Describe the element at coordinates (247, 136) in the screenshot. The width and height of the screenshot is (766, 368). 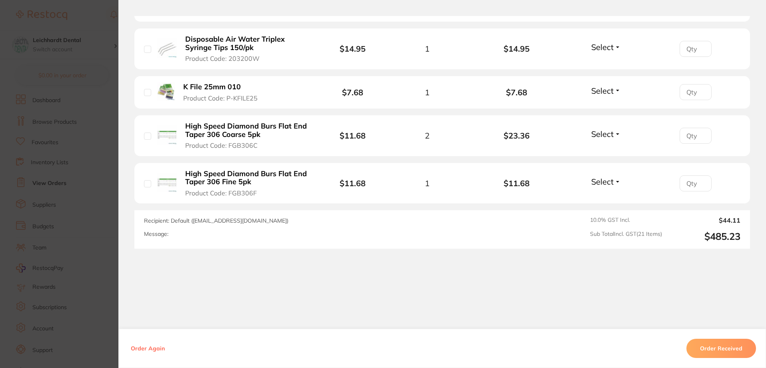
I see `button: High Speed Diamond Burs Flat End Taper 306 Coarse 5pk Product Code: FGB306C` at that location.